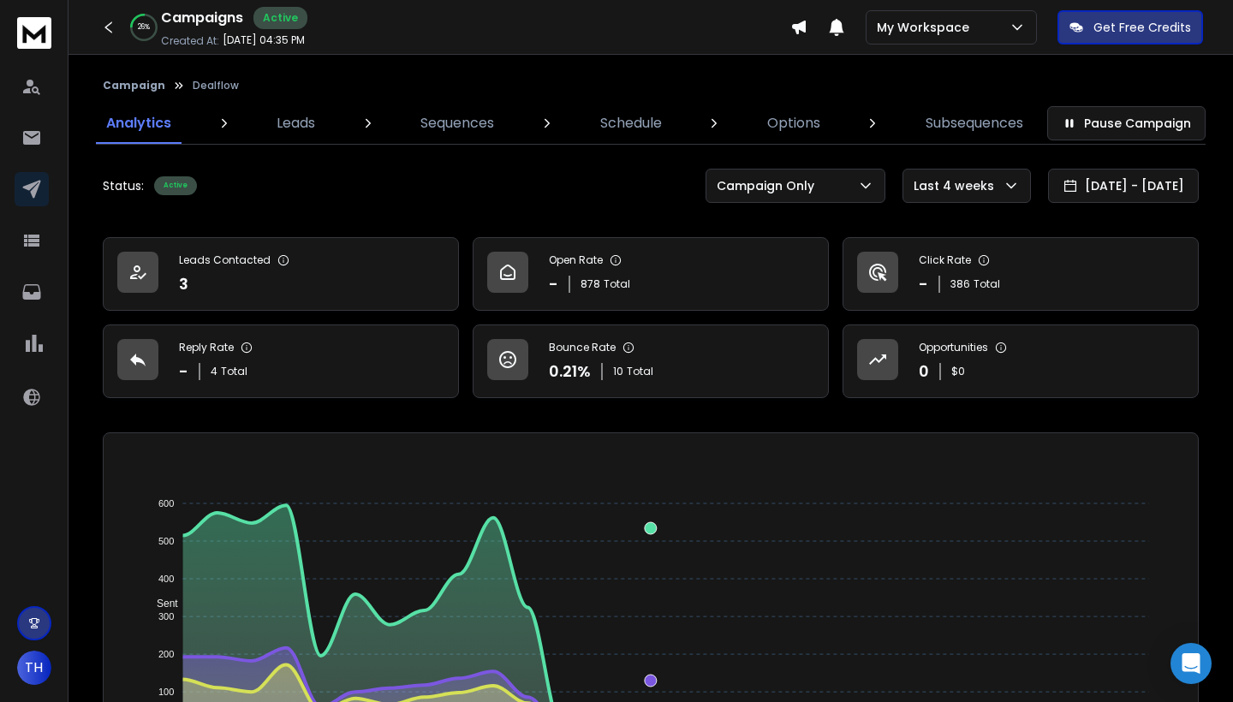  Describe the element at coordinates (139, 123) in the screenshot. I see `a: Analytics` at that location.